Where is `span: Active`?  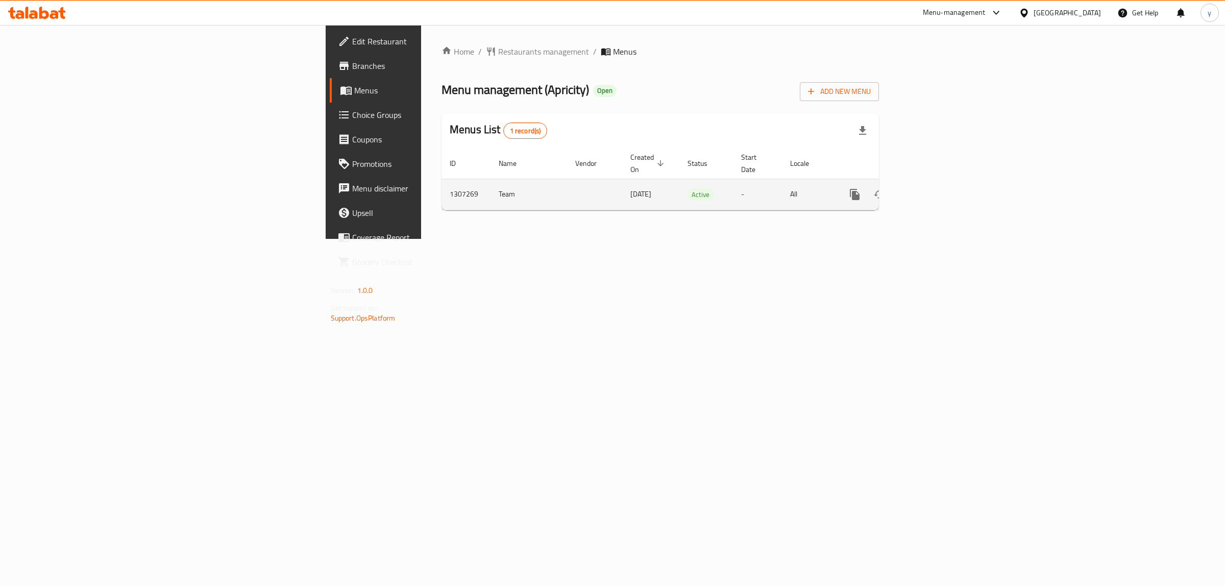
span: Active is located at coordinates (700, 194).